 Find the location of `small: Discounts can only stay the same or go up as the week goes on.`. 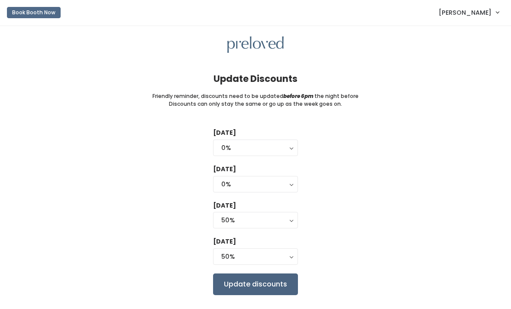

small: Discounts can only stay the same or go up as the week goes on. is located at coordinates (255, 104).